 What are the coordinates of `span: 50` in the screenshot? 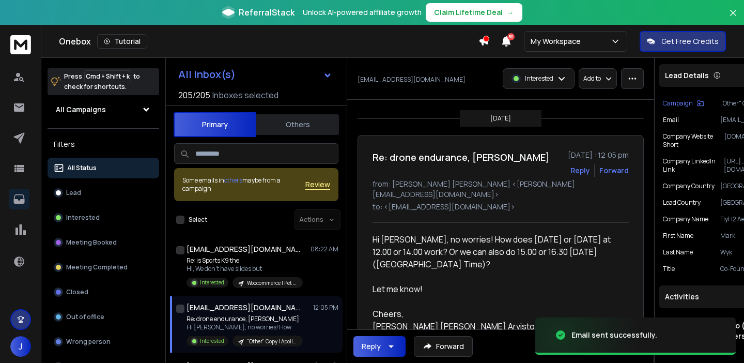 It's located at (511, 37).